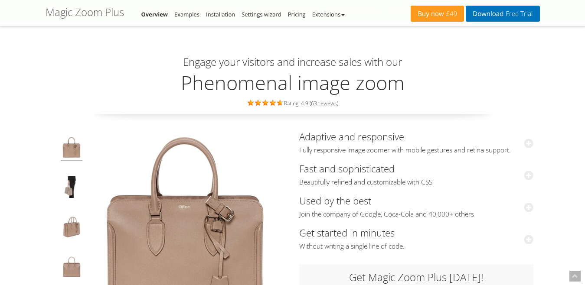  What do you see at coordinates (187, 14) in the screenshot?
I see `a: Examples` at bounding box center [187, 14].